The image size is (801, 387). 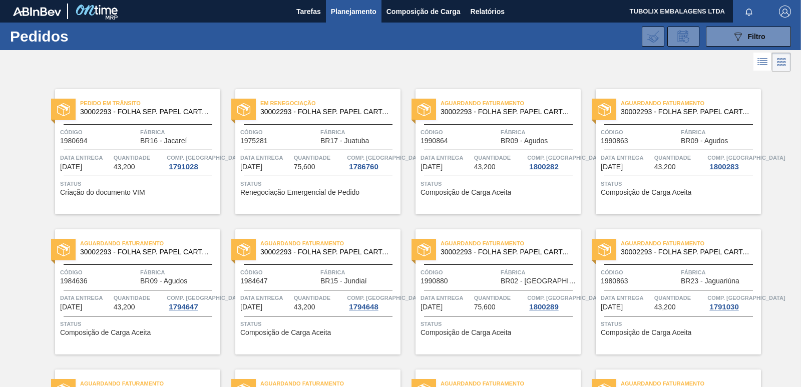 What do you see at coordinates (710, 281) in the screenshot?
I see `span: BR23 - Jaguariúna` at bounding box center [710, 281].